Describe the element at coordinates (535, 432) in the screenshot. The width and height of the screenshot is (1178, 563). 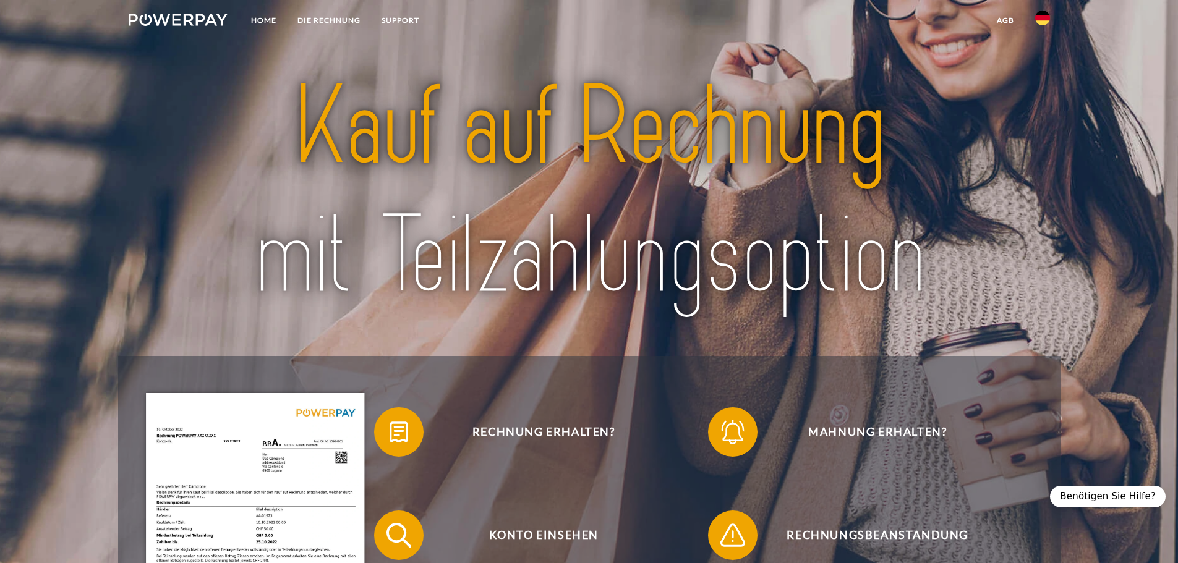
I see `a: Rechnung erhalten?` at that location.